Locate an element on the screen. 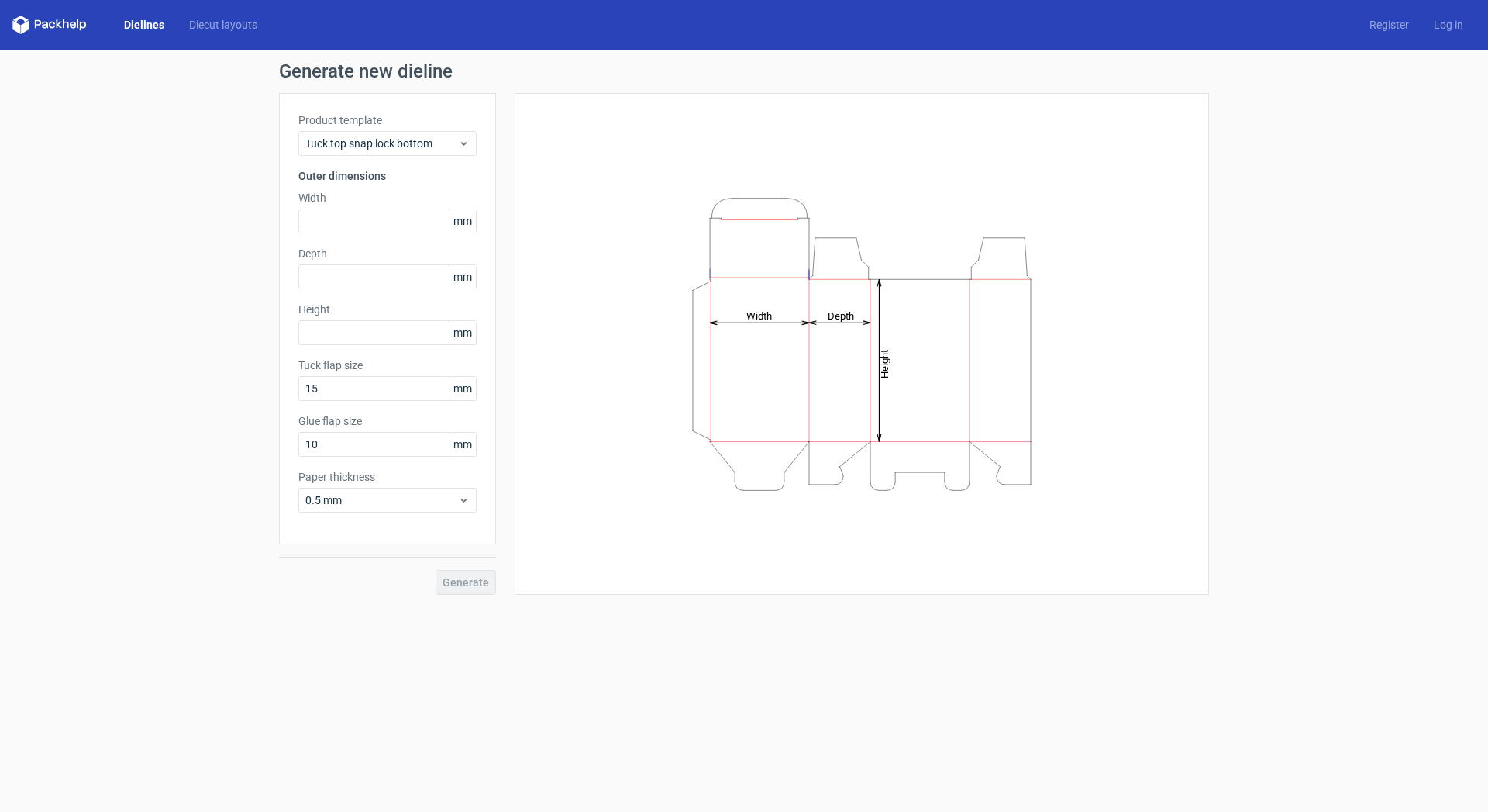 The image size is (1488, 812). tspan: Height is located at coordinates (884, 363).